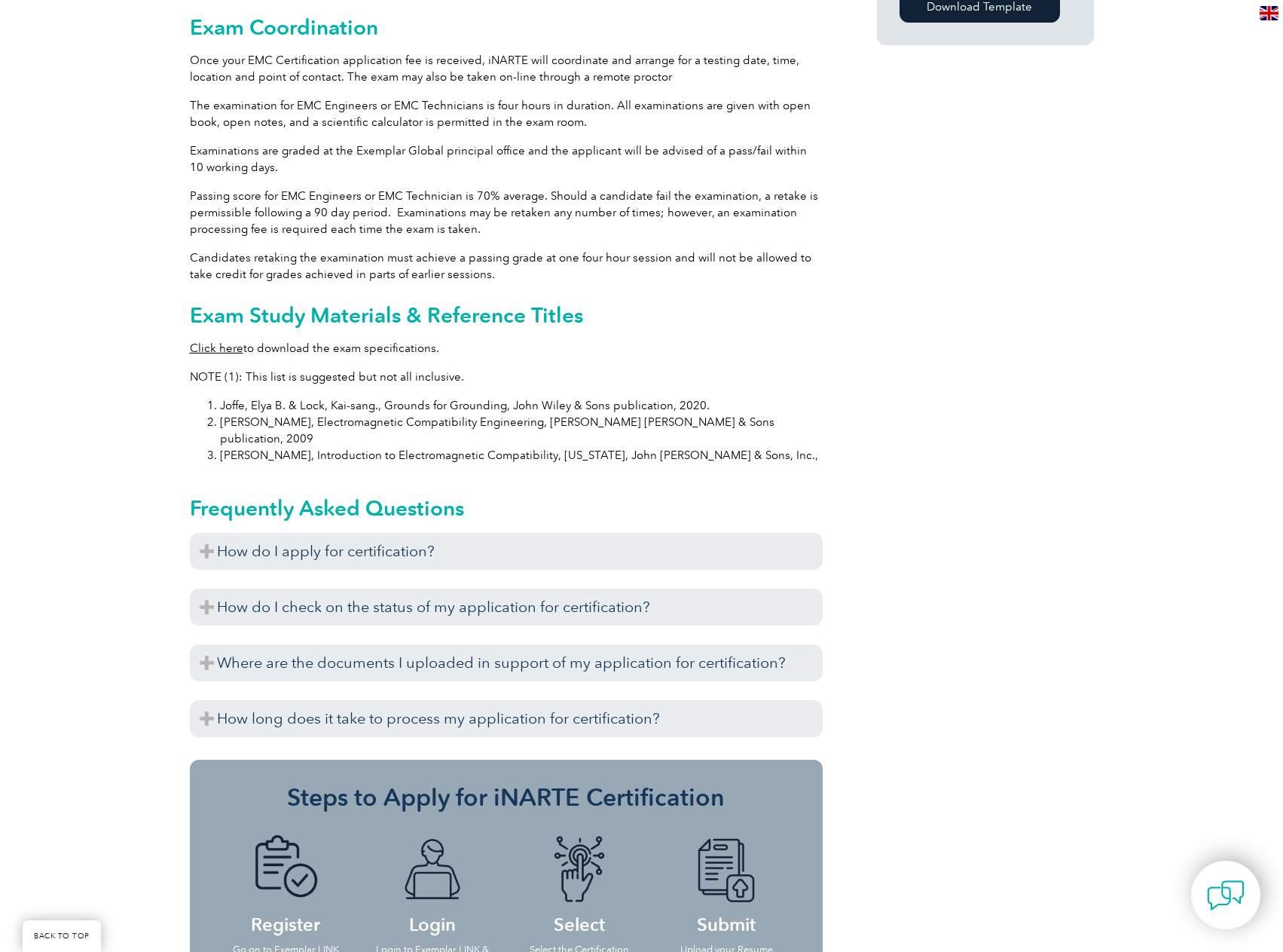 The height and width of the screenshot is (952, 1283). Describe the element at coordinates (507, 212) in the screenshot. I see `p: Passing score for EMC Engineers or EMC Technician is 70% average. Should a candidate fail the exa...` at that location.